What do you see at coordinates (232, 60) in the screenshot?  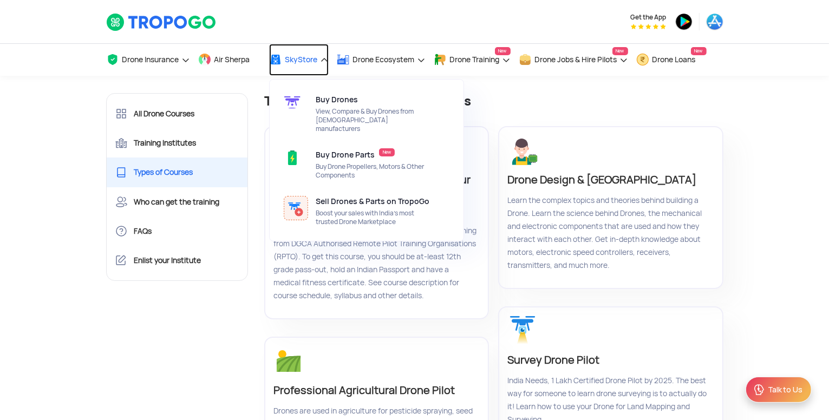 I see `span: Air Sherpa` at bounding box center [232, 60].